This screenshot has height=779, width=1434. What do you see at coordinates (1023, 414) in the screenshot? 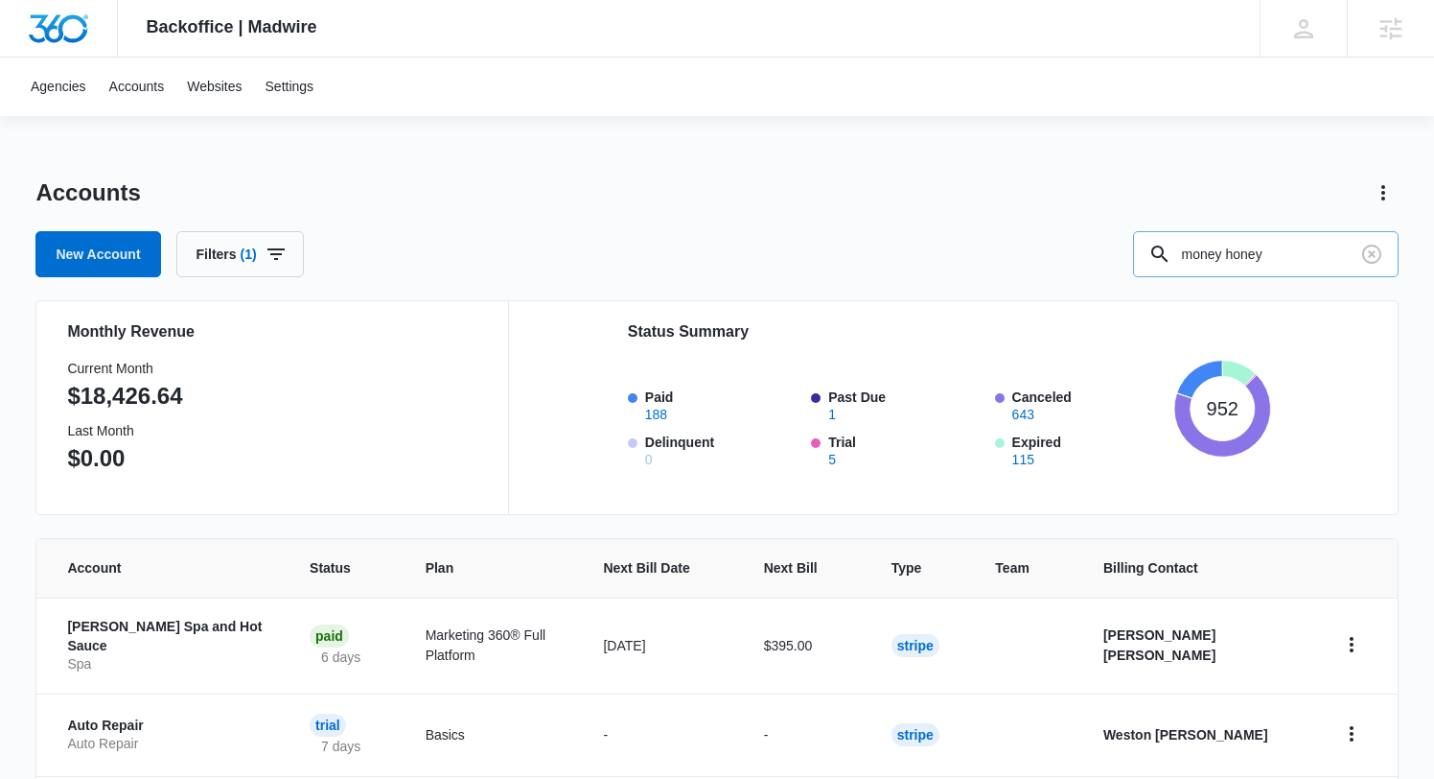
I see `button: Canceled` at bounding box center [1023, 414].